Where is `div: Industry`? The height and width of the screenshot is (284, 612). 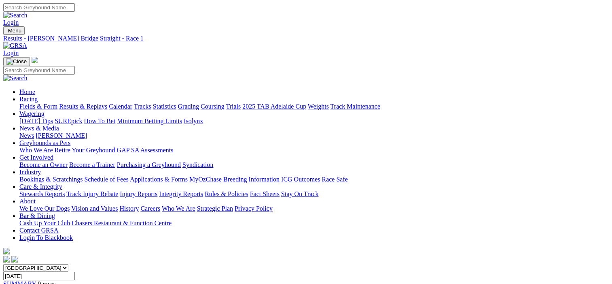
div: Industry is located at coordinates (314, 179).